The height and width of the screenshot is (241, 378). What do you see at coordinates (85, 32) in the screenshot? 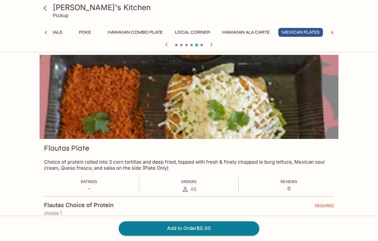
I see `button: Poke` at bounding box center [85, 32].